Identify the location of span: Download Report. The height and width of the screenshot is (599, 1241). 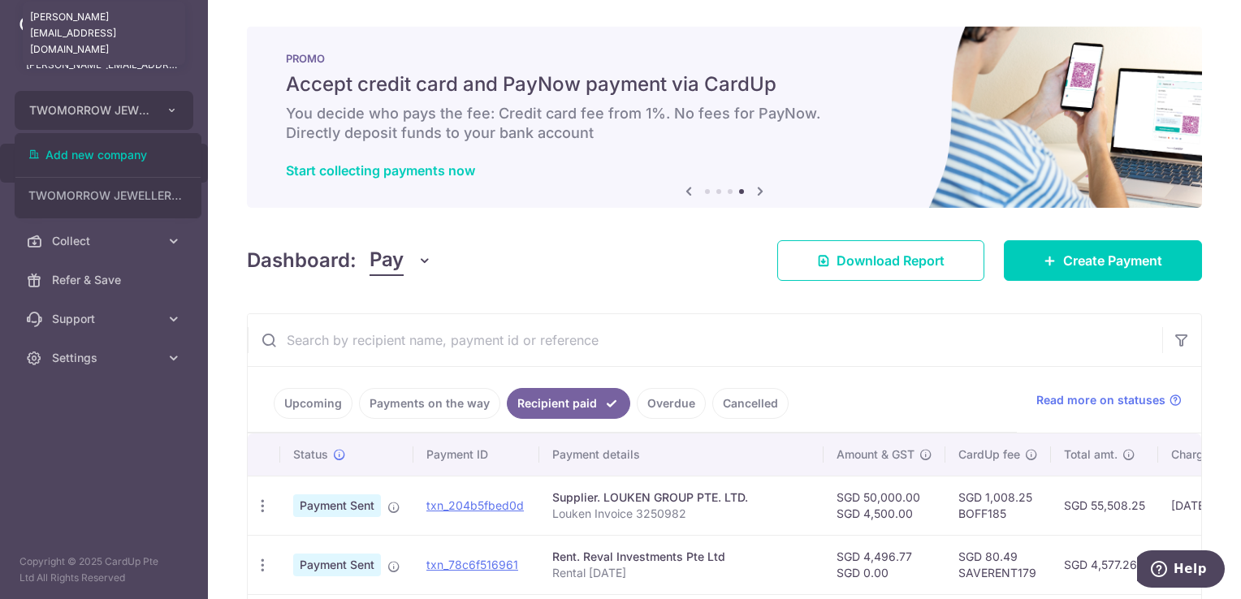
(890, 261).